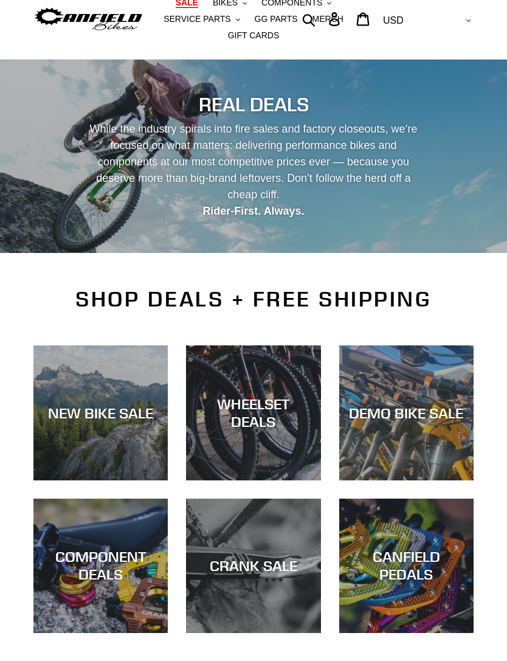 Image resolution: width=507 pixels, height=661 pixels. Describe the element at coordinates (254, 299) in the screenshot. I see `h2: SHOP DEALS + FREE SHIPPING` at that location.